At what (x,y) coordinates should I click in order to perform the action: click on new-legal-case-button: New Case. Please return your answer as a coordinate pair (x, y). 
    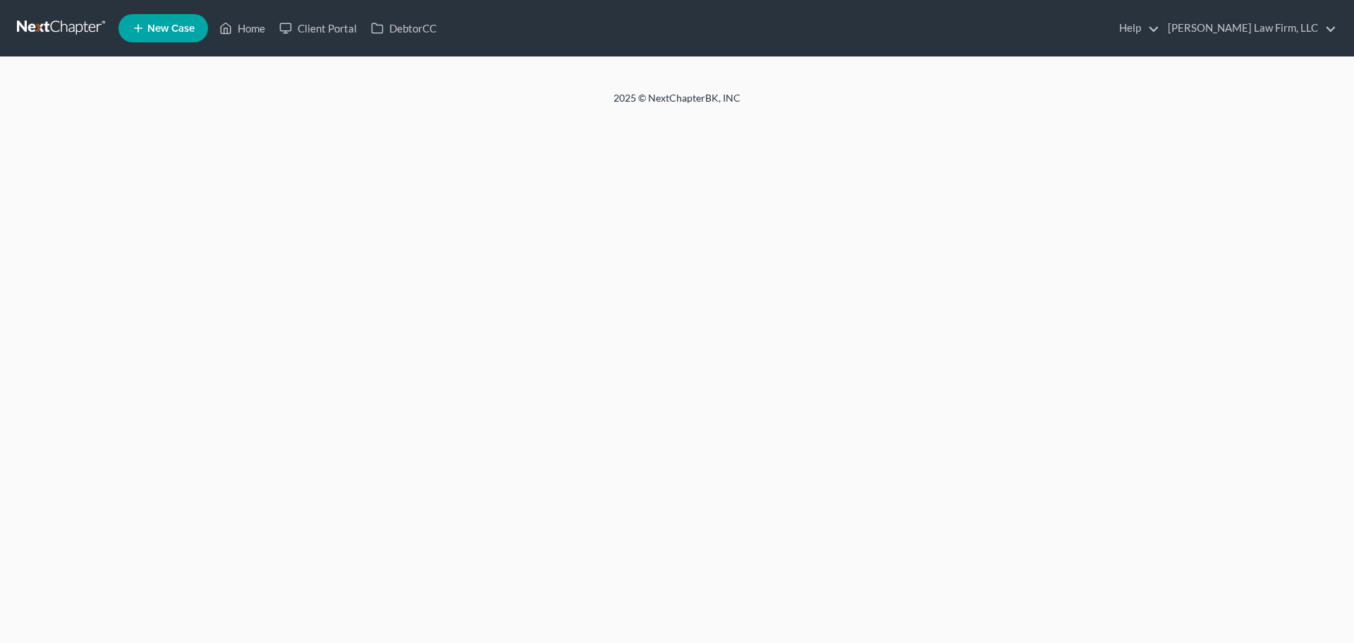
    Looking at the image, I should click on (163, 28).